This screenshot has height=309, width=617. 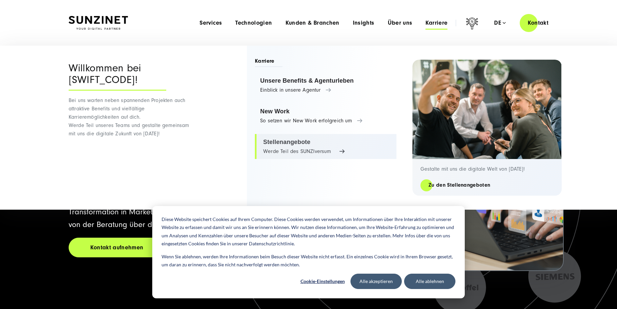 I want to click on p: Bei uns warten neben spannenden Projekten auch attraktive Benefits und vielfältige Karrieremöglic..., so click(x=131, y=117).